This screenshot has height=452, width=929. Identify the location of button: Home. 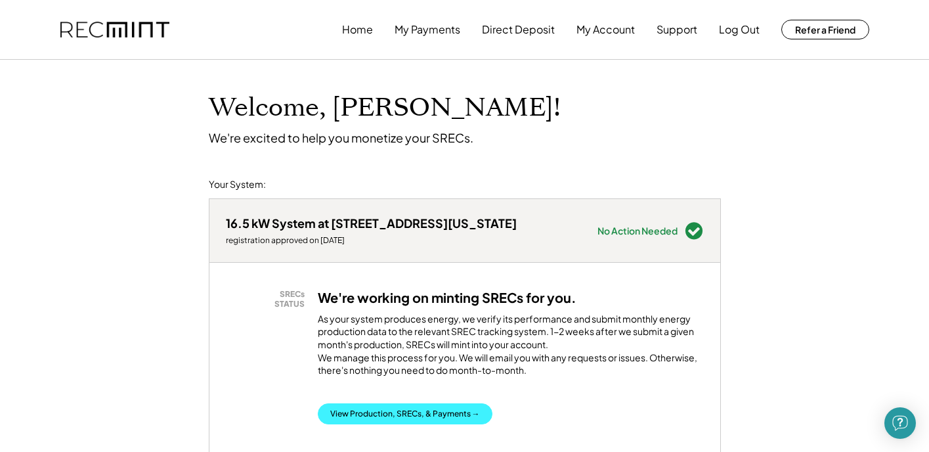
(357, 30).